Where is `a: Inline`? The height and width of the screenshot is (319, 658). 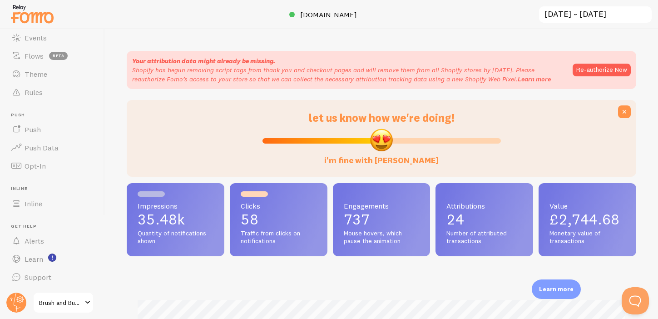
a: Inline is located at coordinates (52, 203).